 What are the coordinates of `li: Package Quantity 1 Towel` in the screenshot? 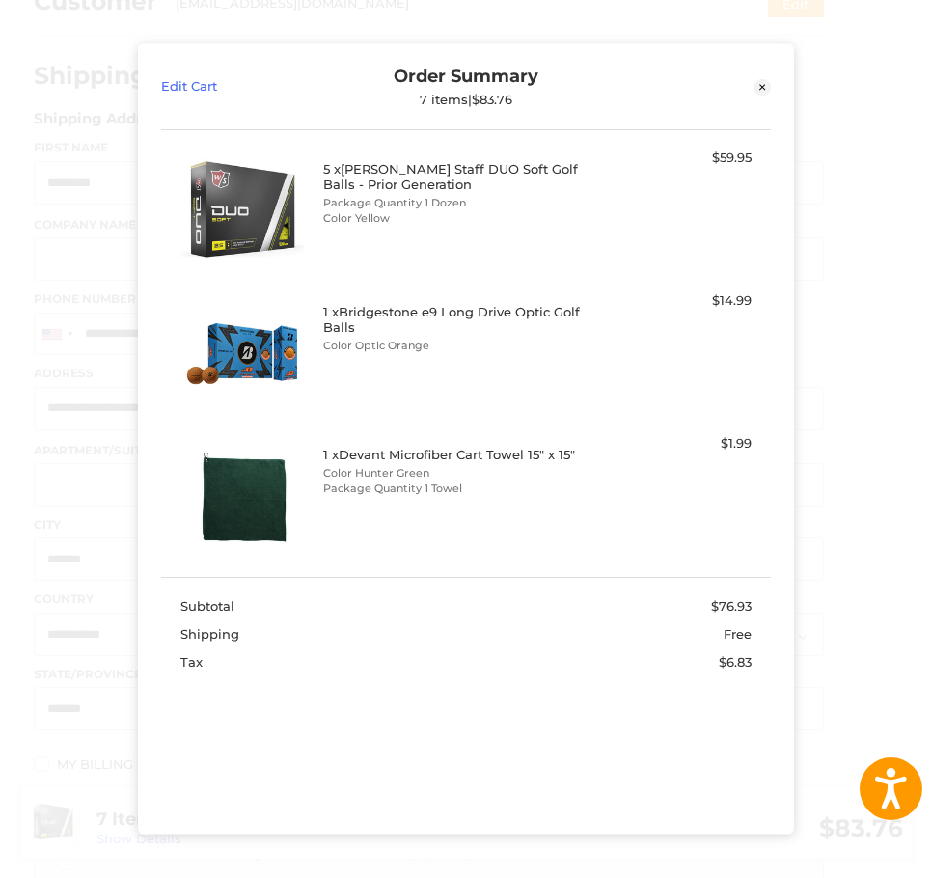 It's located at (463, 488).